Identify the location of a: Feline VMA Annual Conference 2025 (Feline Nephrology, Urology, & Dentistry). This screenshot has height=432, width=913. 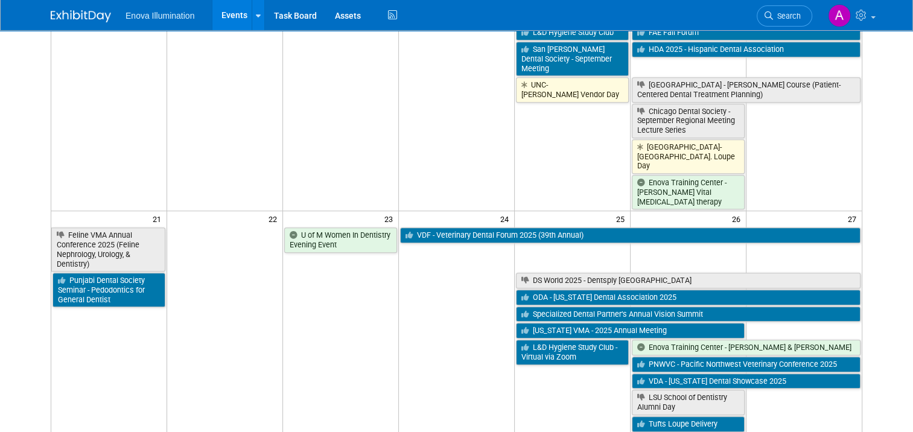
(108, 249).